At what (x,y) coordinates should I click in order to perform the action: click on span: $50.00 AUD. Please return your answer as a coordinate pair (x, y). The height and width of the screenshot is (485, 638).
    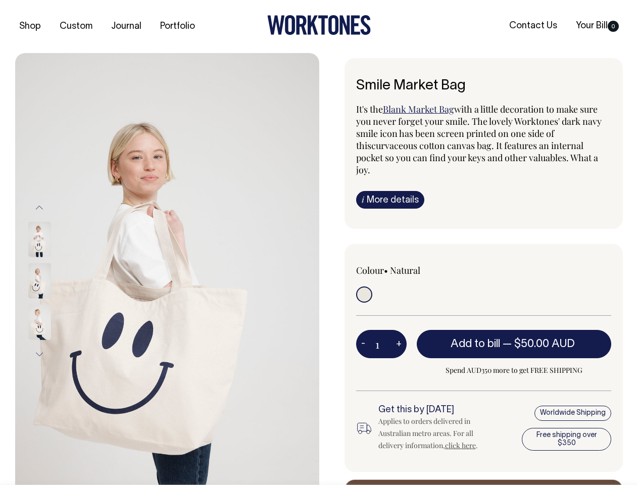
    Looking at the image, I should click on (544, 344).